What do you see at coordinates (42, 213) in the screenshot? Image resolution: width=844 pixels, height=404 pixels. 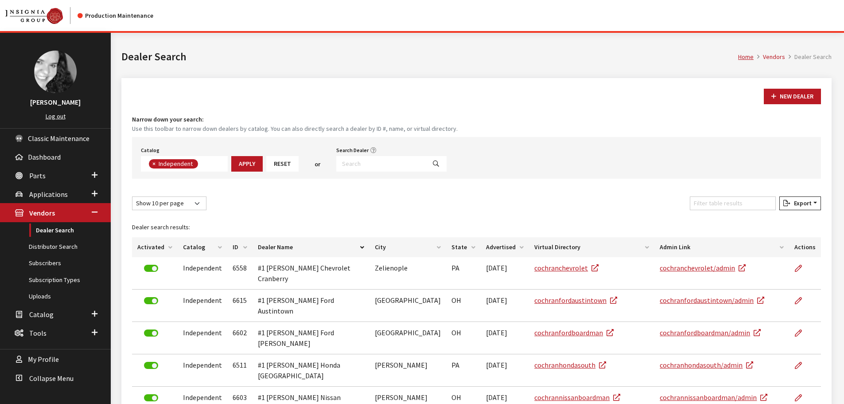 I see `span: Vendors` at bounding box center [42, 213].